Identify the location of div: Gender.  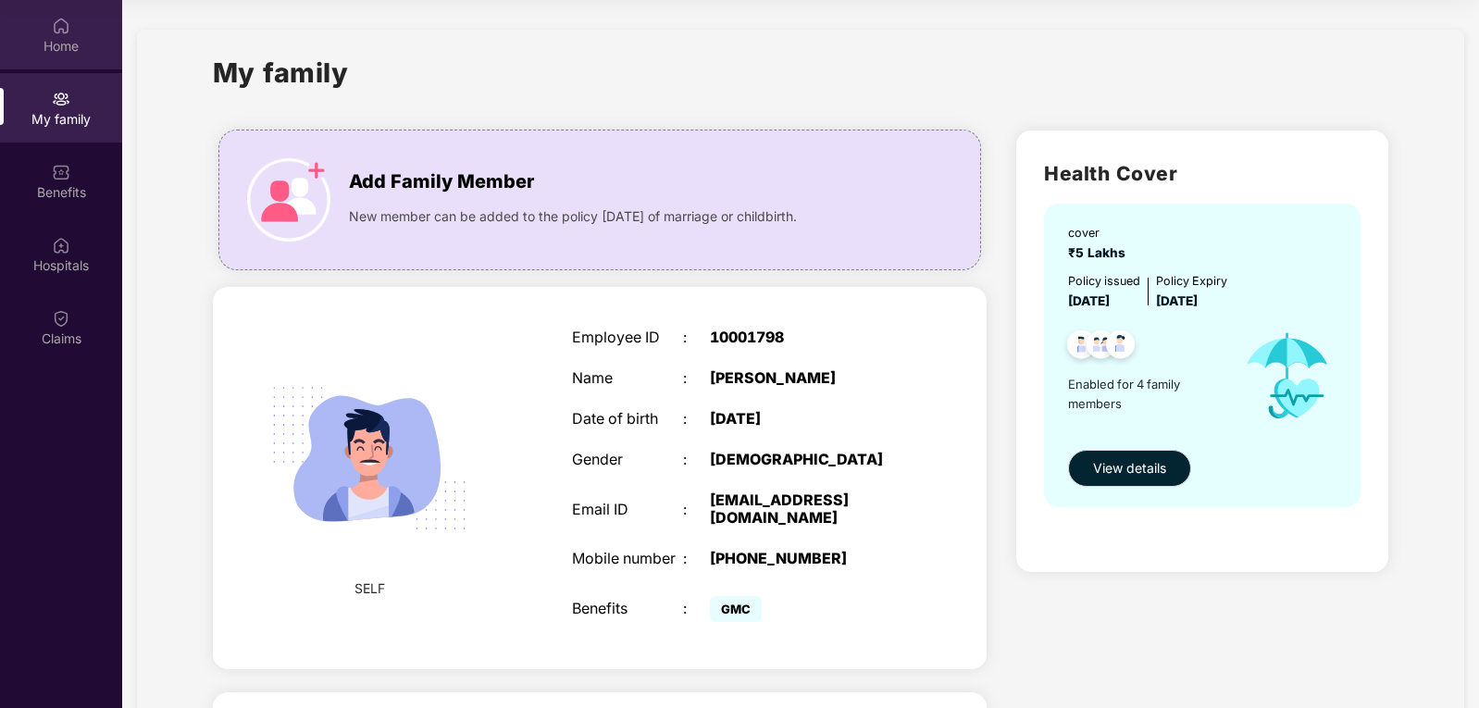
(627, 459).